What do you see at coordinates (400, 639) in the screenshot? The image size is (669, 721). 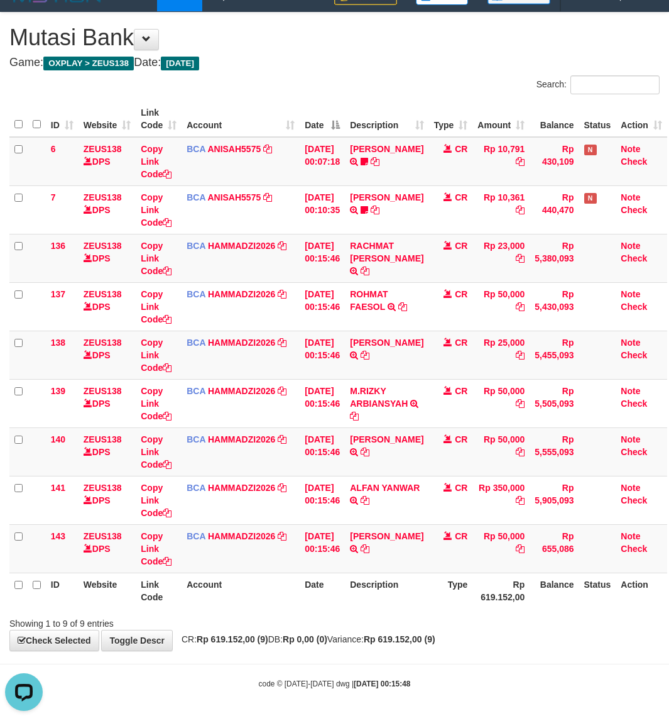 I see `strong: Rp 619.152,00 (9)` at bounding box center [400, 639].